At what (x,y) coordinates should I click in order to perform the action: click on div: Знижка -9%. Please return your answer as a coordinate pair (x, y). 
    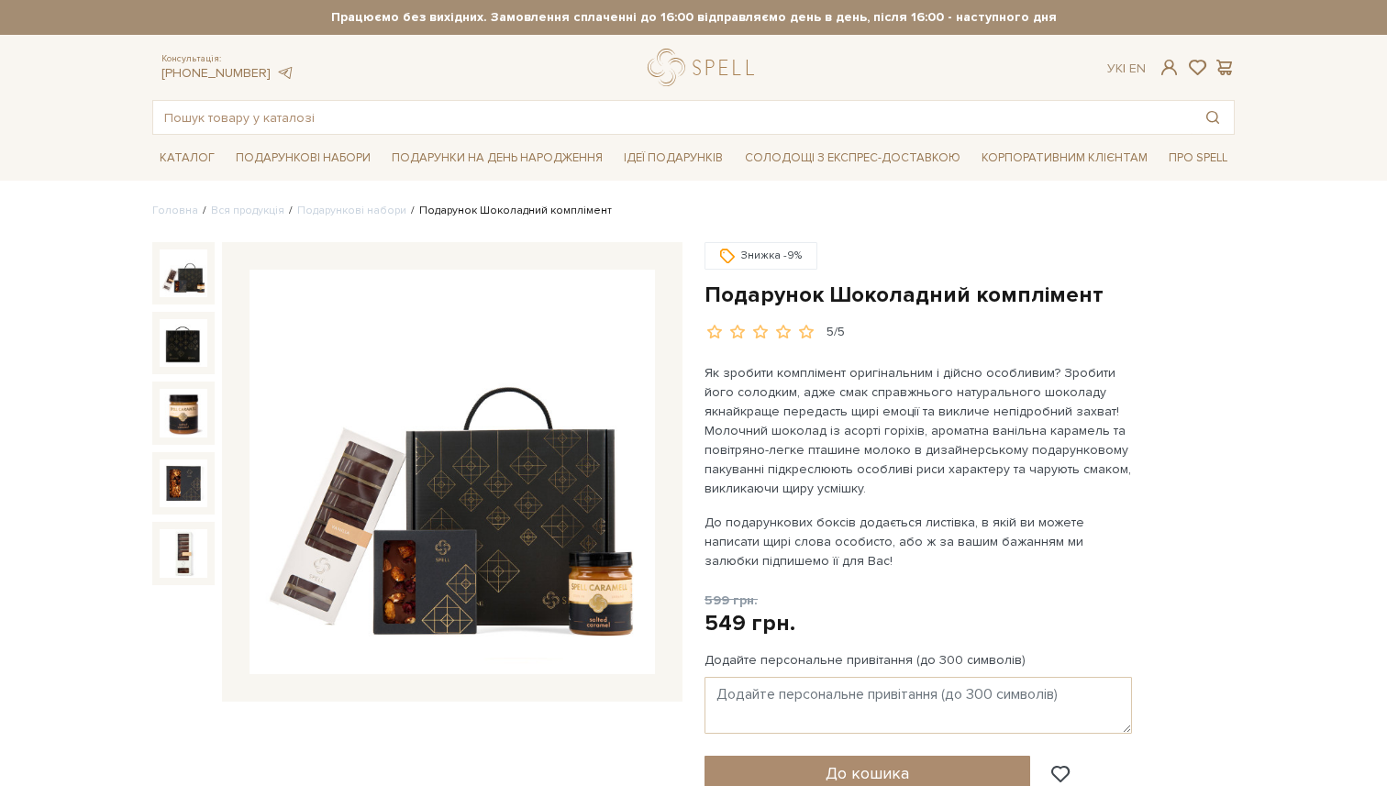
    Looking at the image, I should click on (760, 256).